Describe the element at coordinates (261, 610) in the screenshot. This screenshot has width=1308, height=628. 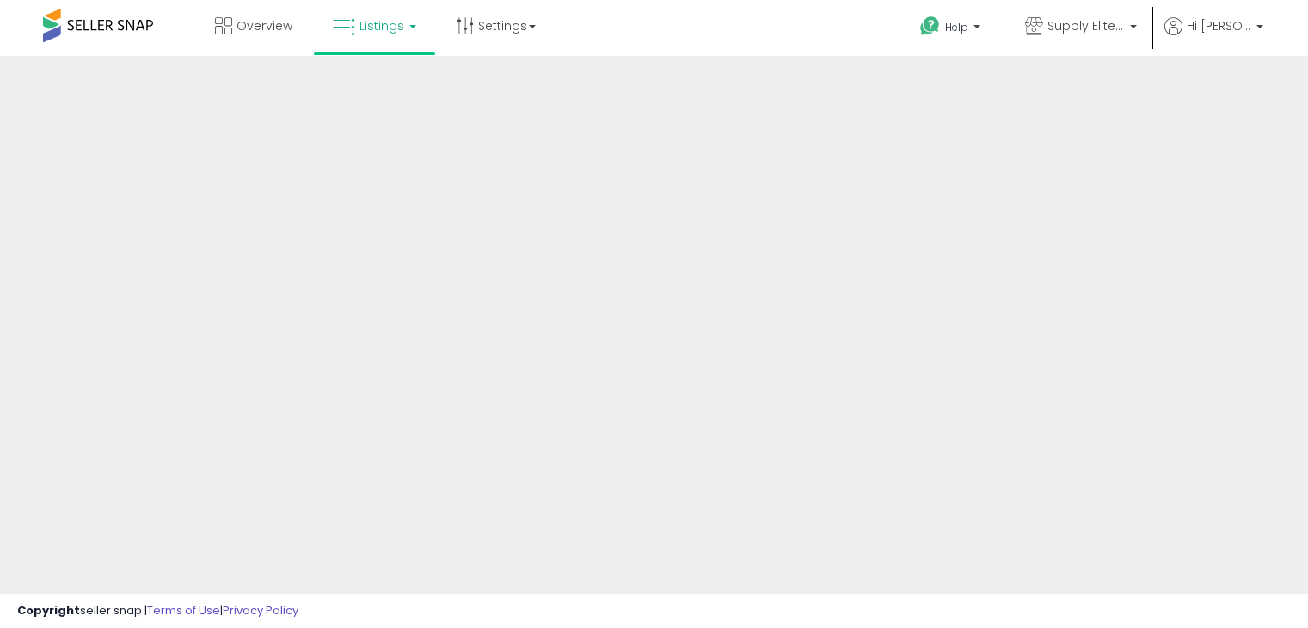
I see `a: Privacy Policy` at that location.